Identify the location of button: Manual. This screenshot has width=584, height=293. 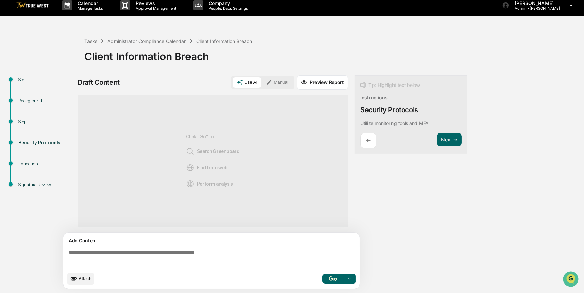
(278, 82).